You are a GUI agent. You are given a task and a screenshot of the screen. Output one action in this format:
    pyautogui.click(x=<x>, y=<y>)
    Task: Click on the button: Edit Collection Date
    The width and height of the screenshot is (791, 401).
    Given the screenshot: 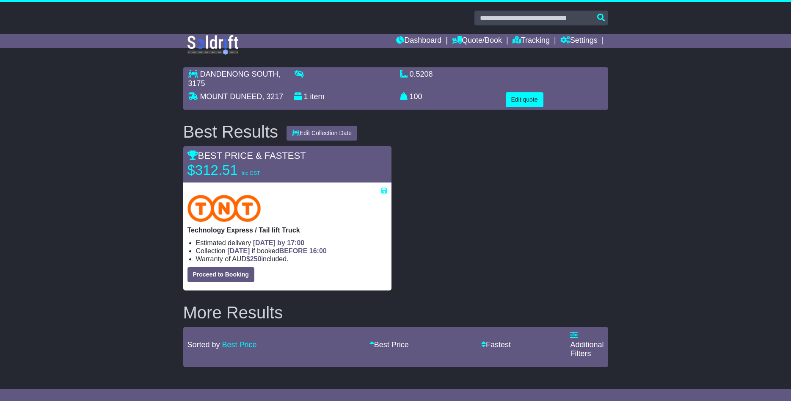 What is the action you would take?
    pyautogui.click(x=321, y=133)
    